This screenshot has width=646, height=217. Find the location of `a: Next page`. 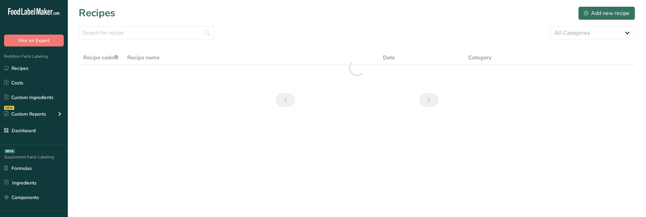

a: Next page is located at coordinates (429, 100).